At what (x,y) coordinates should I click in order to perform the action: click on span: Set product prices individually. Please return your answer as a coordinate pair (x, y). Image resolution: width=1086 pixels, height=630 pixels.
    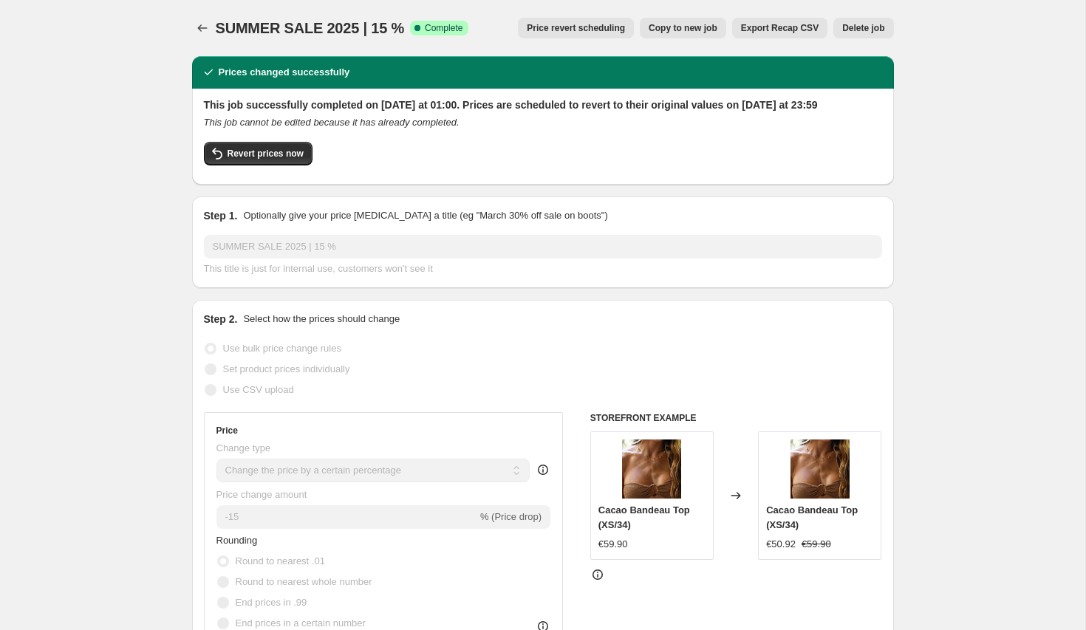
    Looking at the image, I should click on (287, 369).